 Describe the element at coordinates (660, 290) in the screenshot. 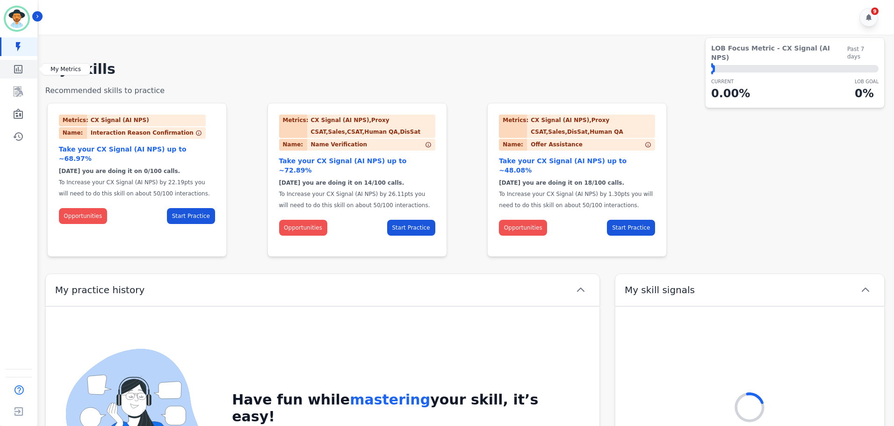

I see `span: My skill signals` at that location.